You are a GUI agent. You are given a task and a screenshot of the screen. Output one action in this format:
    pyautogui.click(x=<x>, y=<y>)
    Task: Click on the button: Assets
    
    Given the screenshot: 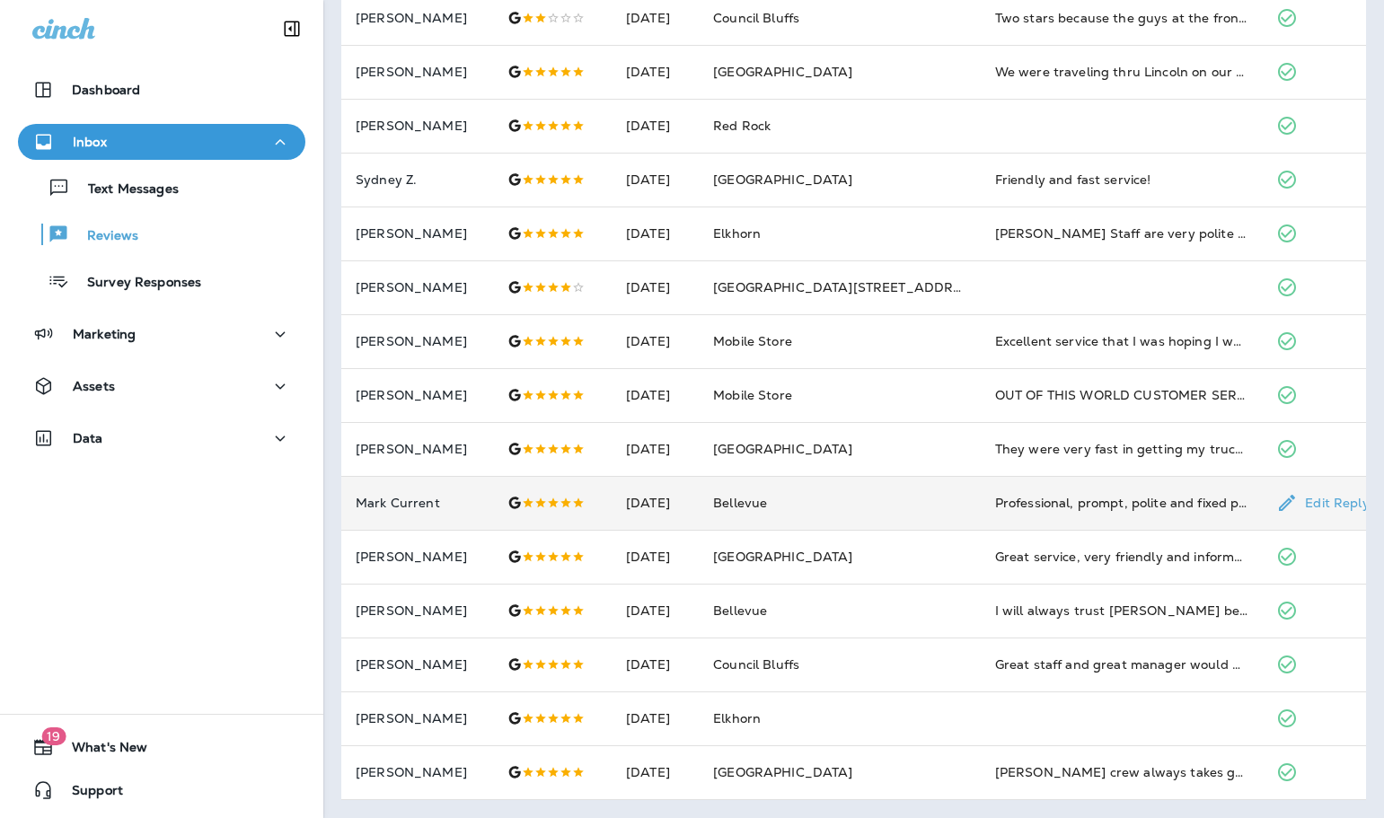 What is the action you would take?
    pyautogui.click(x=162, y=386)
    